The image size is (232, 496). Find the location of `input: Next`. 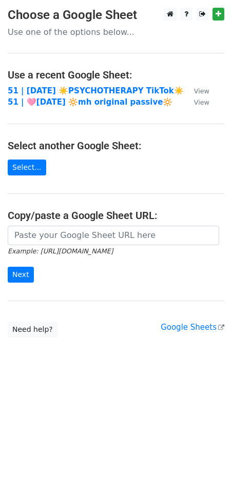

input: Next is located at coordinates (21, 274).